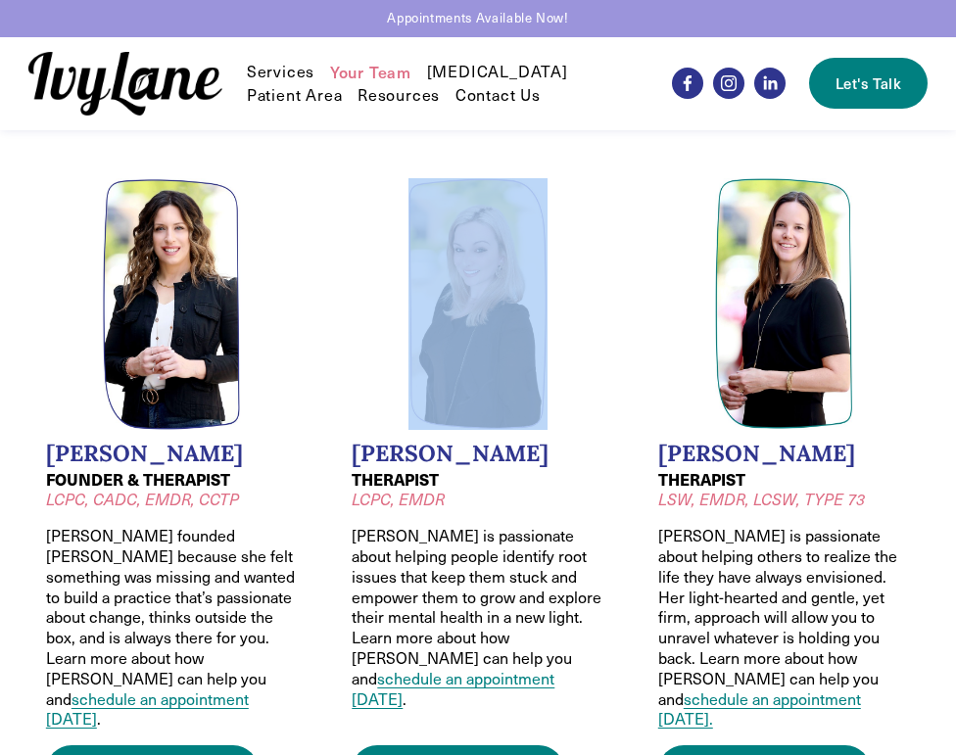  What do you see at coordinates (399, 95) in the screenshot?
I see `span: Resources` at bounding box center [399, 95].